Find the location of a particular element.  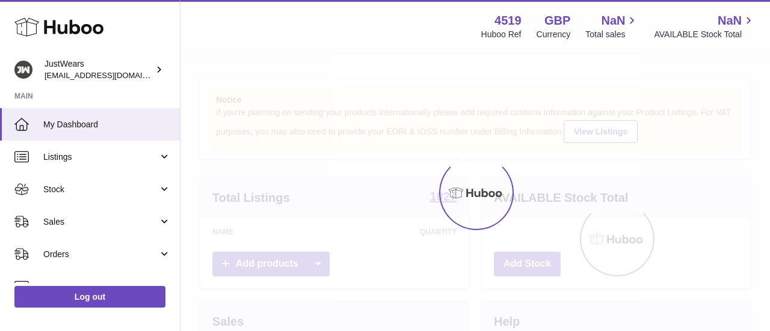

img: internalAdmin-4519@internal.huboo.com is located at coordinates (23, 70).